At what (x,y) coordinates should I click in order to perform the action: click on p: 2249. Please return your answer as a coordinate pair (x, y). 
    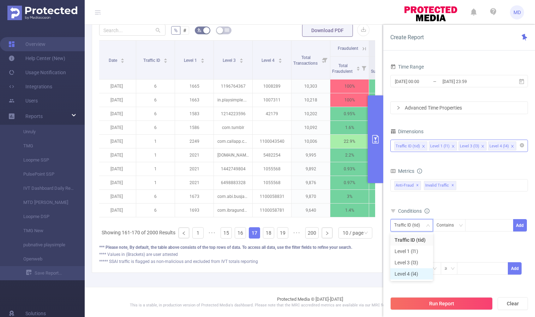
    Looking at the image, I should click on (194, 141).